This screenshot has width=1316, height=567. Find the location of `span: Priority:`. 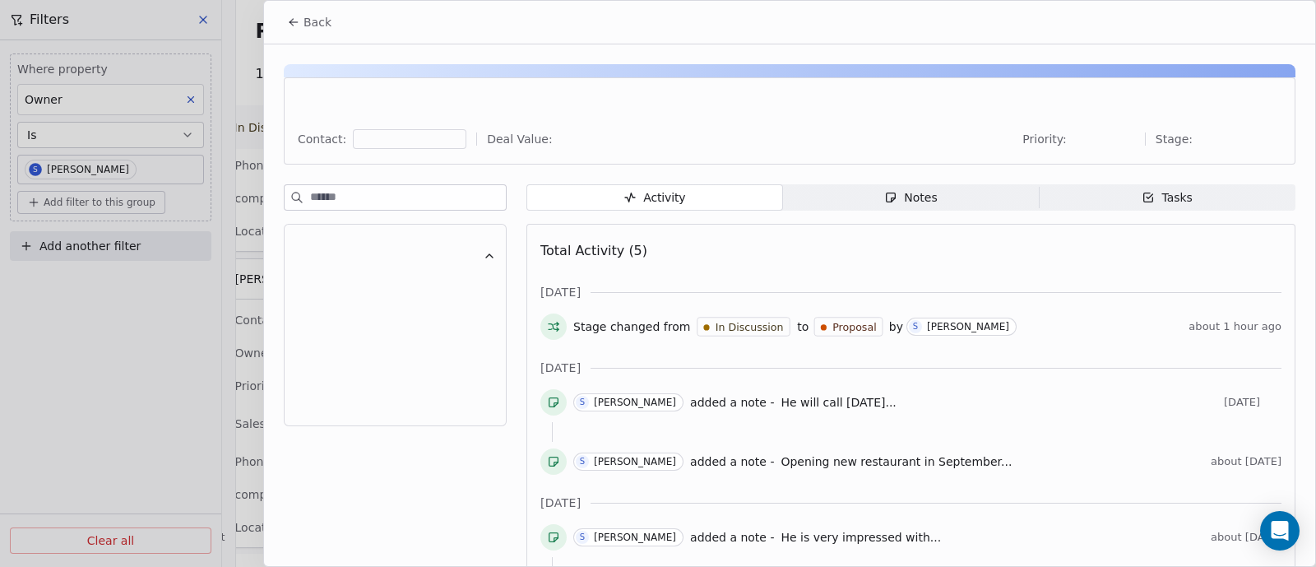

span: Priority: is located at coordinates (1044, 139).